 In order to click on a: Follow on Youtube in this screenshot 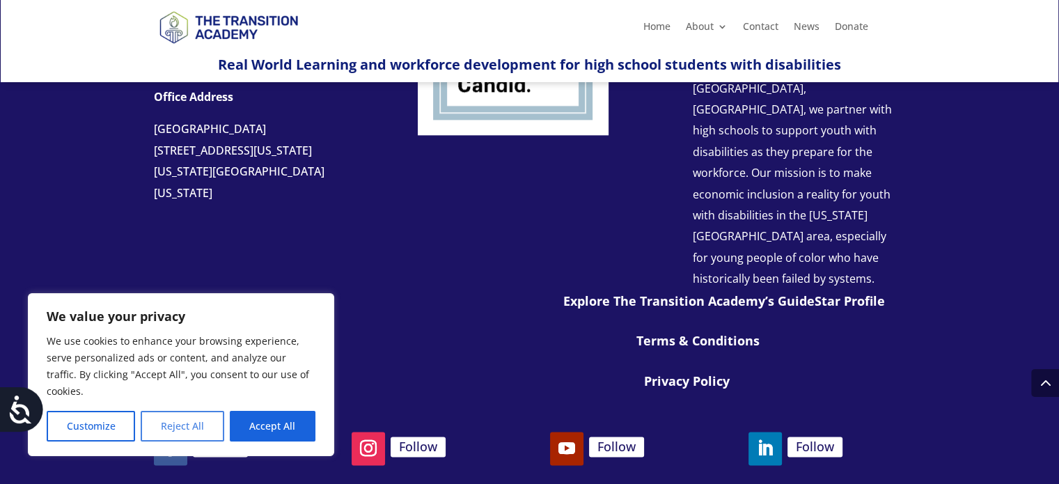, I will do `click(567, 448)`.